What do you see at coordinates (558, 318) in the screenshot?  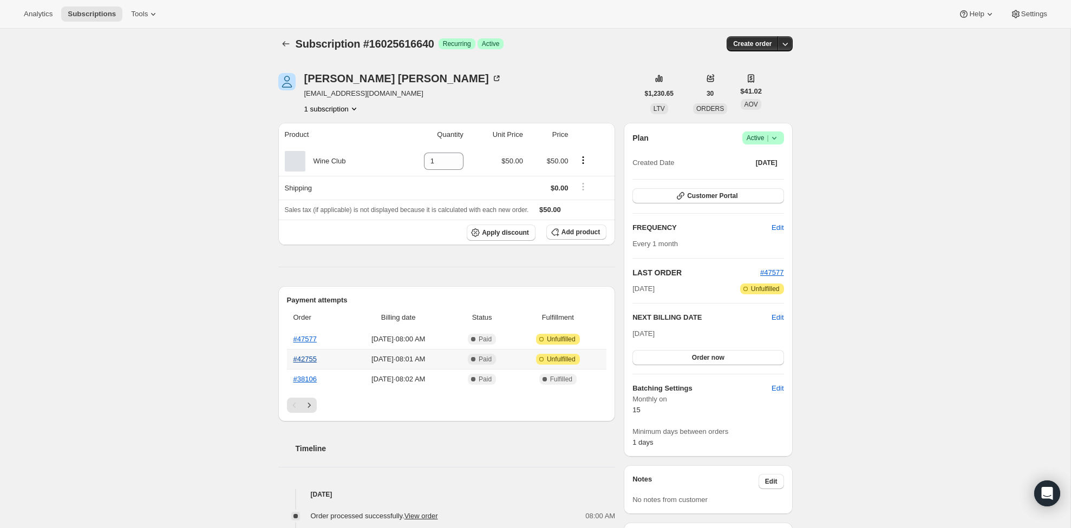 I see `span: Fulfillment` at bounding box center [558, 318].